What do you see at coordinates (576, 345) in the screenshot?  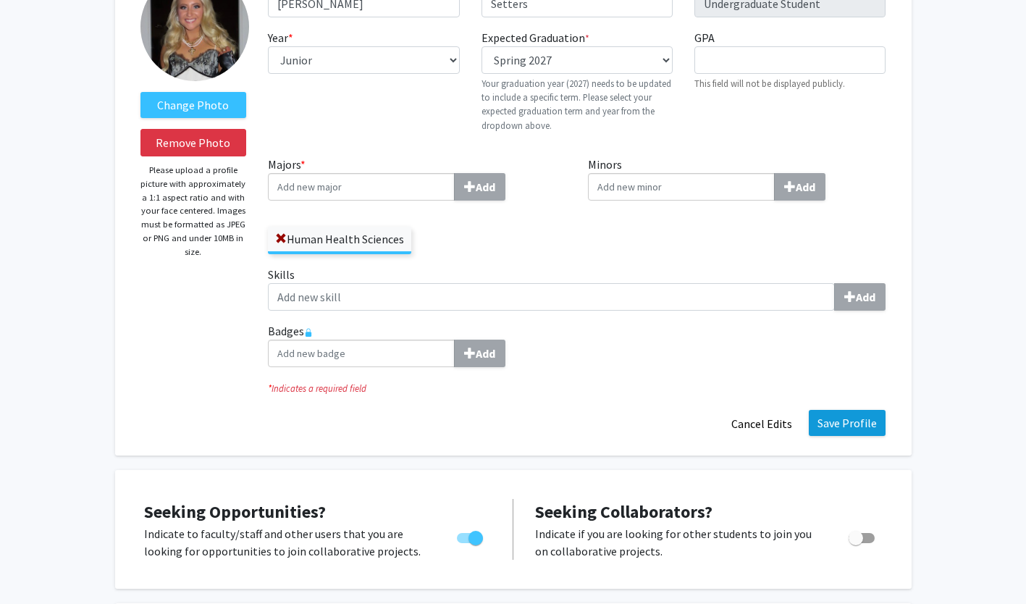 I see `label: Badges` at bounding box center [576, 345].